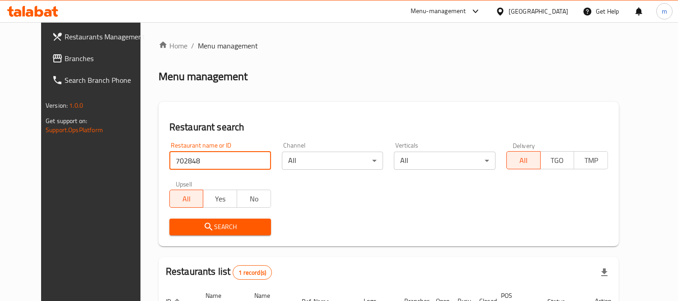 The height and width of the screenshot is (301, 678). Describe the element at coordinates (220, 198) in the screenshot. I see `span: Yes` at that location.